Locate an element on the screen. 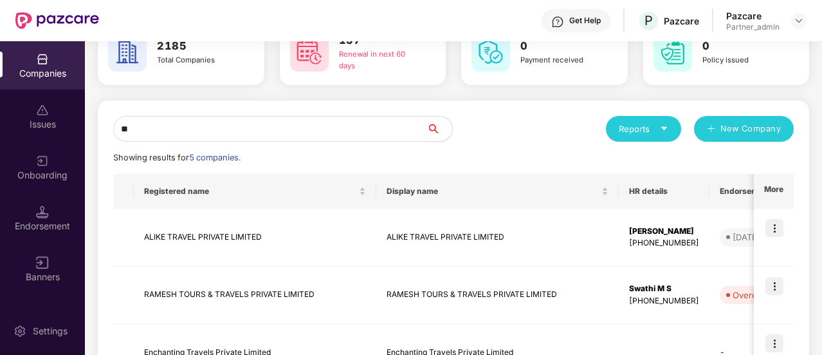  span: Display name is located at coordinates (493, 191).